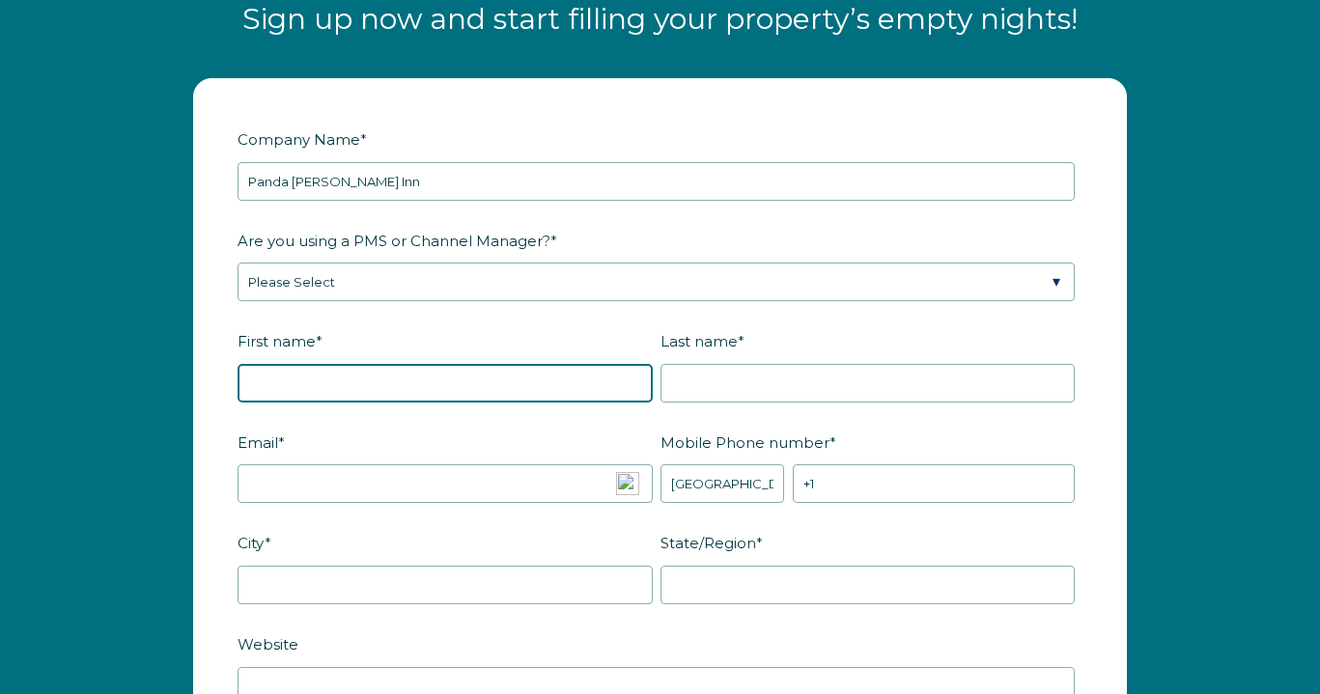 Image resolution: width=1320 pixels, height=694 pixels. Describe the element at coordinates (276, 341) in the screenshot. I see `span: First name` at that location.